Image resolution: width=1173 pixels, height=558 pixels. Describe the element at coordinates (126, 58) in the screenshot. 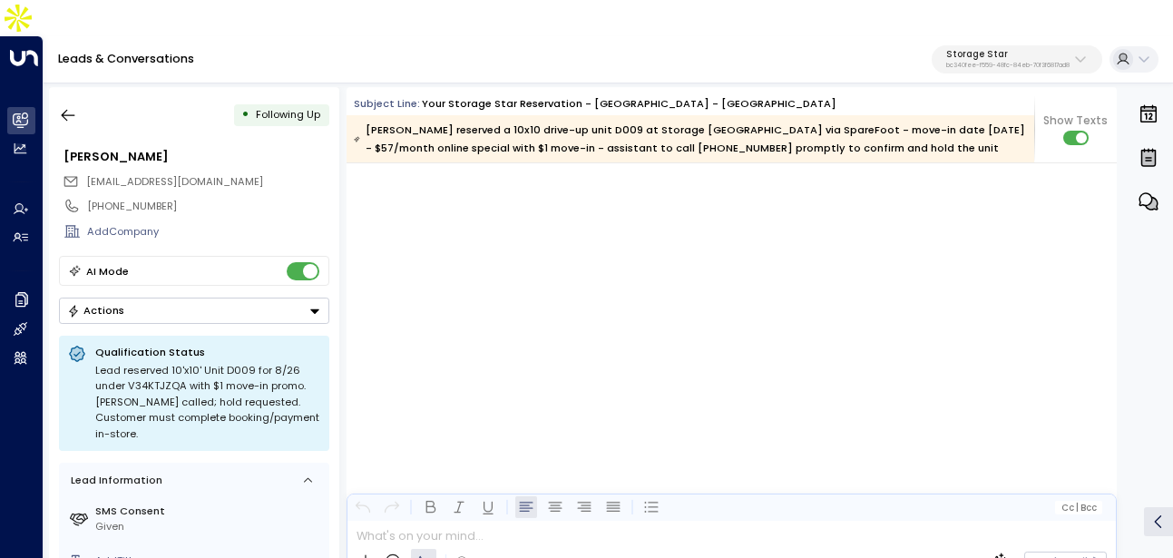

I see `a: Leads & Conversations` at that location.